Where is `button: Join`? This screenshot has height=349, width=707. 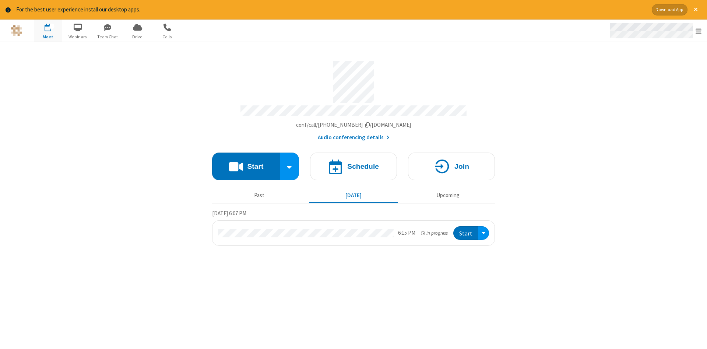 button: Join is located at coordinates (452, 166).